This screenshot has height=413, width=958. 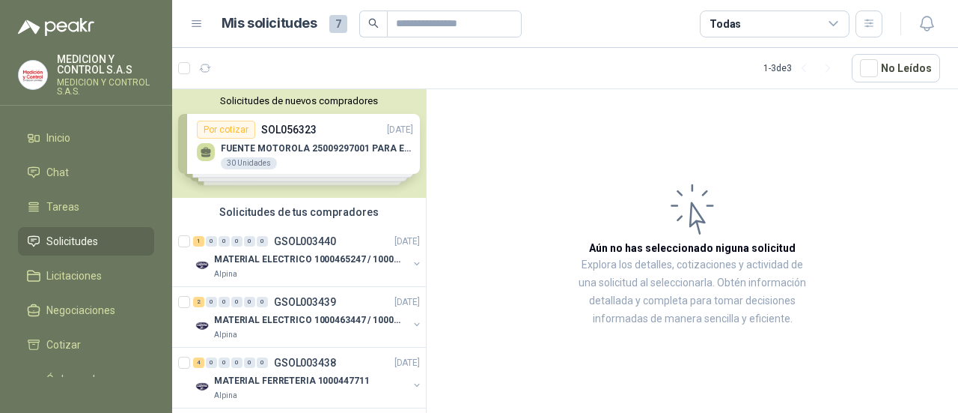 I want to click on img: Logo peakr, so click(x=56, y=27).